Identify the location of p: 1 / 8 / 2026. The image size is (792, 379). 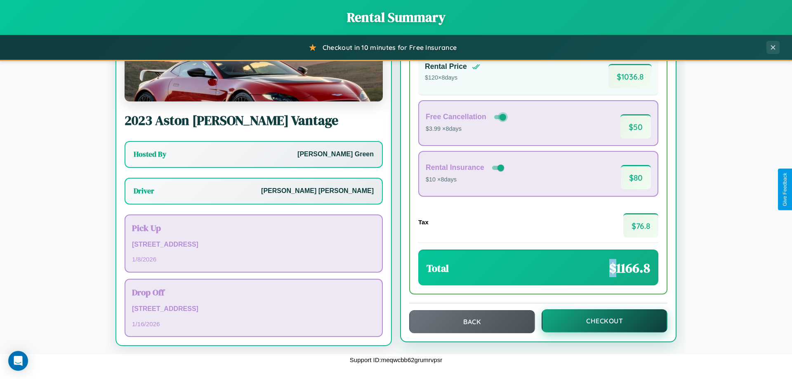
(254, 259).